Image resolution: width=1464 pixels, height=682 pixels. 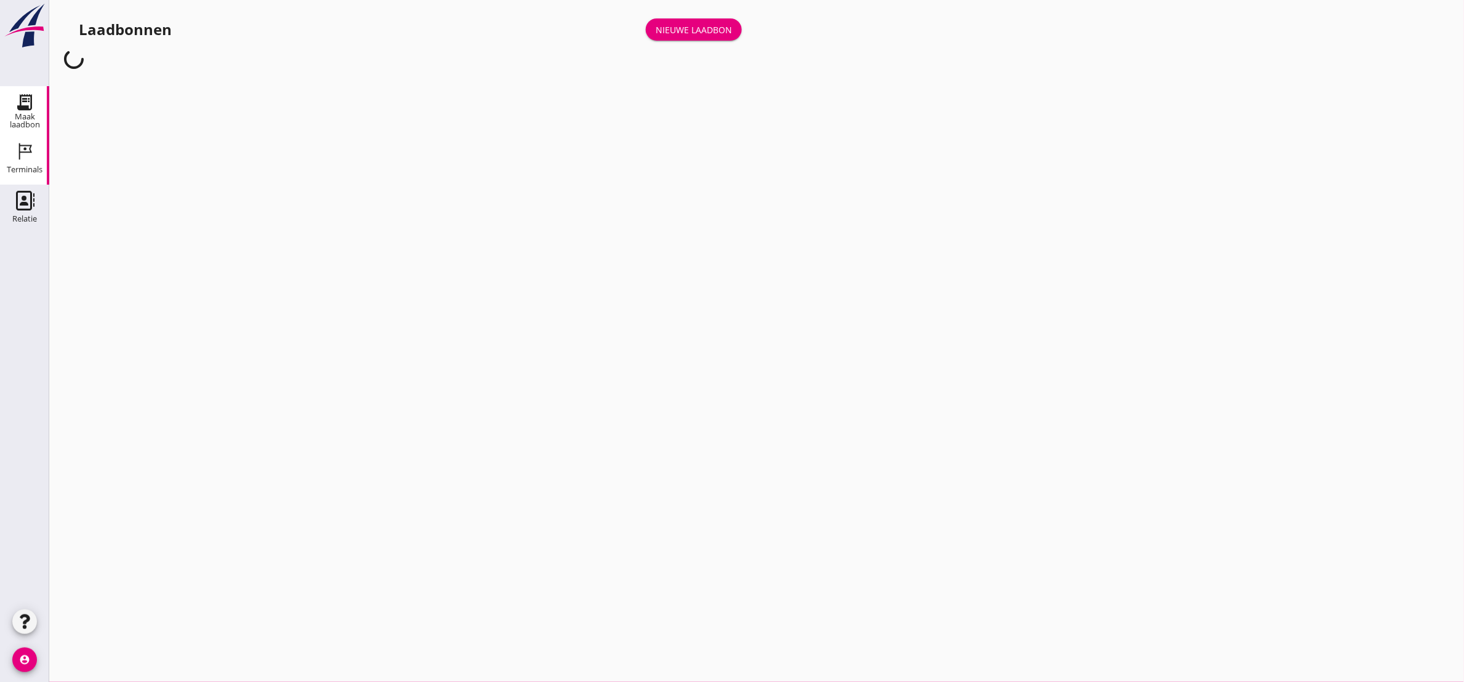 I want to click on div: Relatie, so click(x=25, y=219).